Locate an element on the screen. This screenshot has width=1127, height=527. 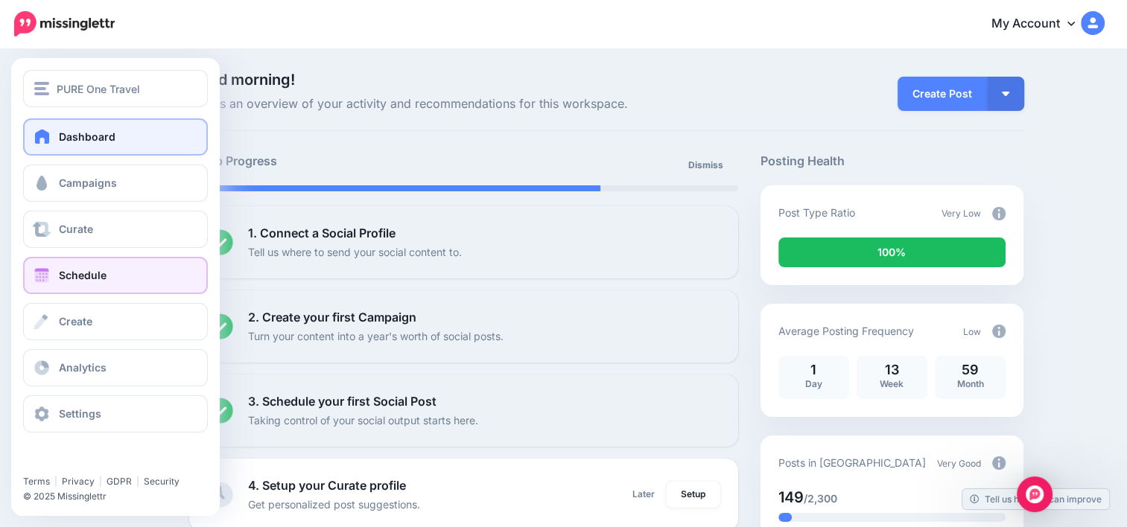
a: GDPR is located at coordinates (119, 481).